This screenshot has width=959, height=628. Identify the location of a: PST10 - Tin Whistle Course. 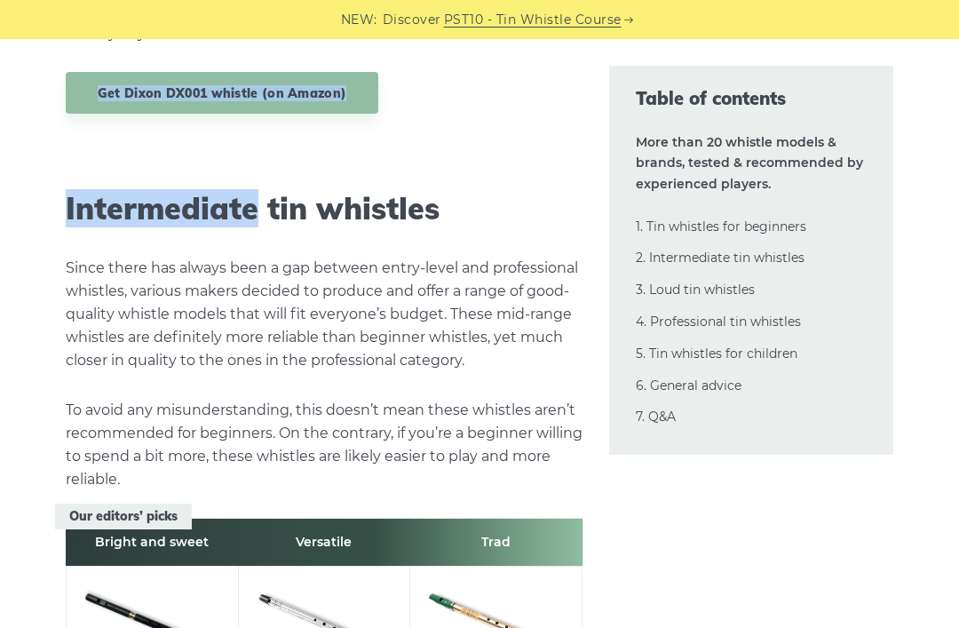
(533, 20).